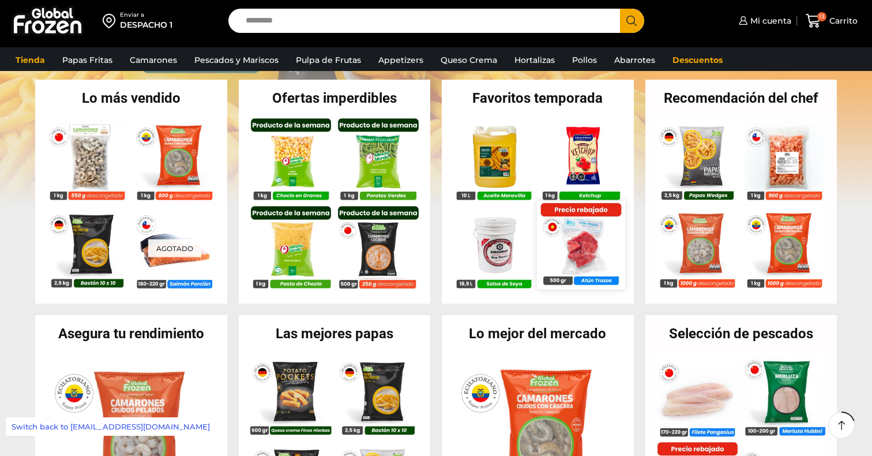 The height and width of the screenshot is (456, 872). Describe the element at coordinates (697, 60) in the screenshot. I see `a: Descuentos` at that location.